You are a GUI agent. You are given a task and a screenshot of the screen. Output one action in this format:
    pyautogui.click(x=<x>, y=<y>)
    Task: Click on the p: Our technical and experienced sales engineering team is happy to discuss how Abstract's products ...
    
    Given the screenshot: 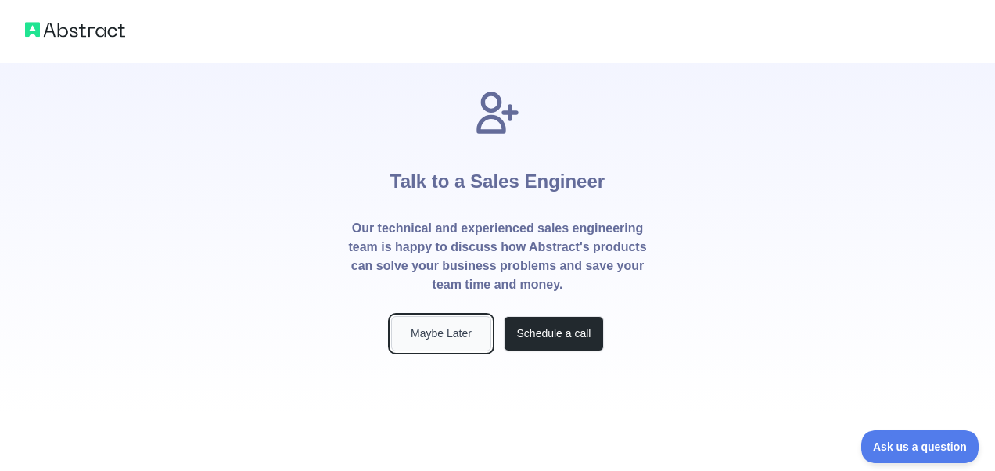 What is the action you would take?
    pyautogui.click(x=498, y=257)
    